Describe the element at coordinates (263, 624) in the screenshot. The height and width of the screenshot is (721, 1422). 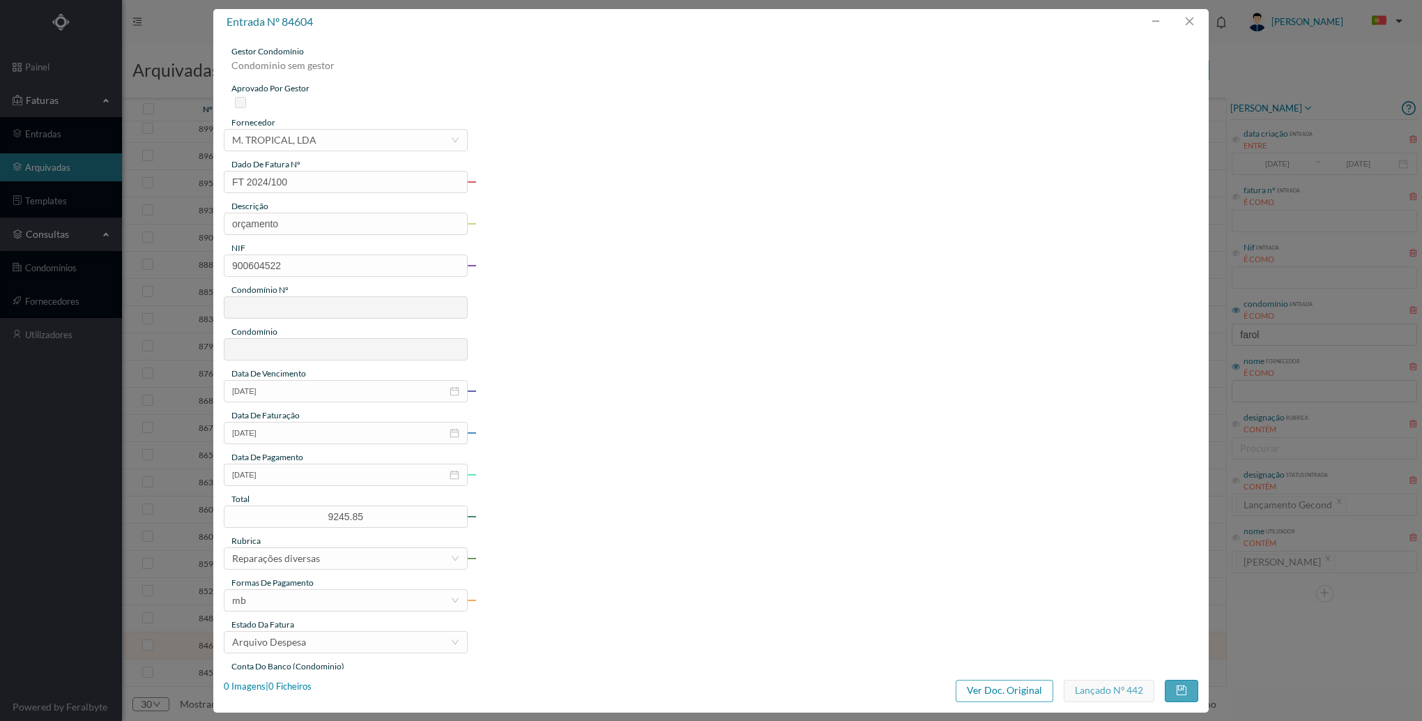
I see `span: estado da fatura` at that location.